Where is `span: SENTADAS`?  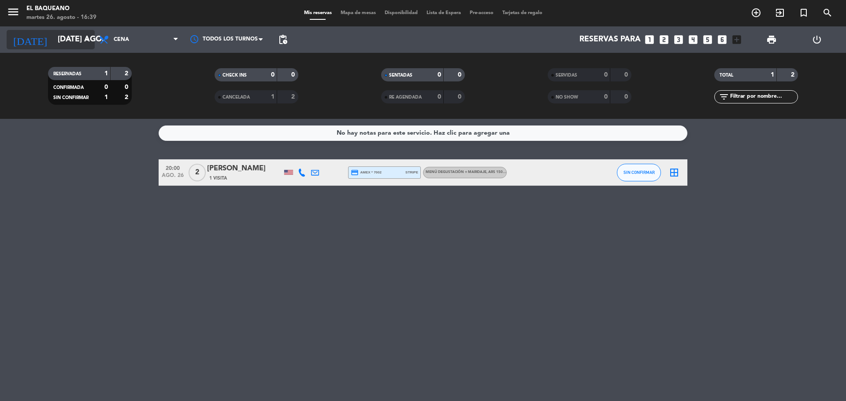 span: SENTADAS is located at coordinates (400, 75).